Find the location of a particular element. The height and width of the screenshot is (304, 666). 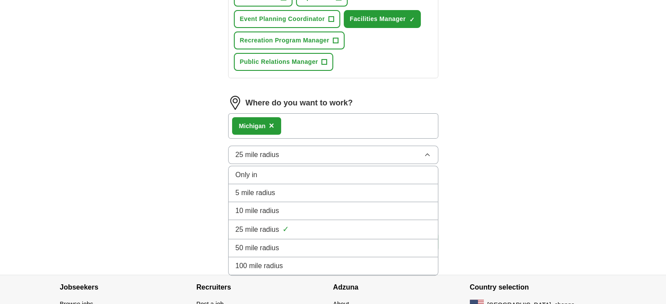

button: Public Relations Manager is located at coordinates (284, 62).